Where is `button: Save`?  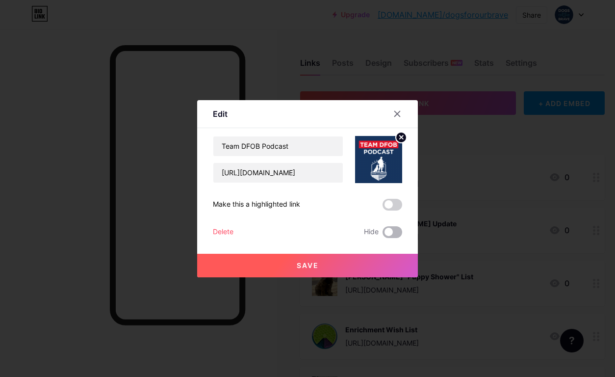 button: Save is located at coordinates (307, 265).